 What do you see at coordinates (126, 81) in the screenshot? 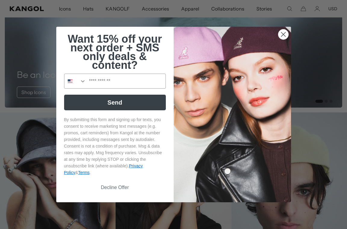
I see `input: Phone Number` at bounding box center [126, 81].